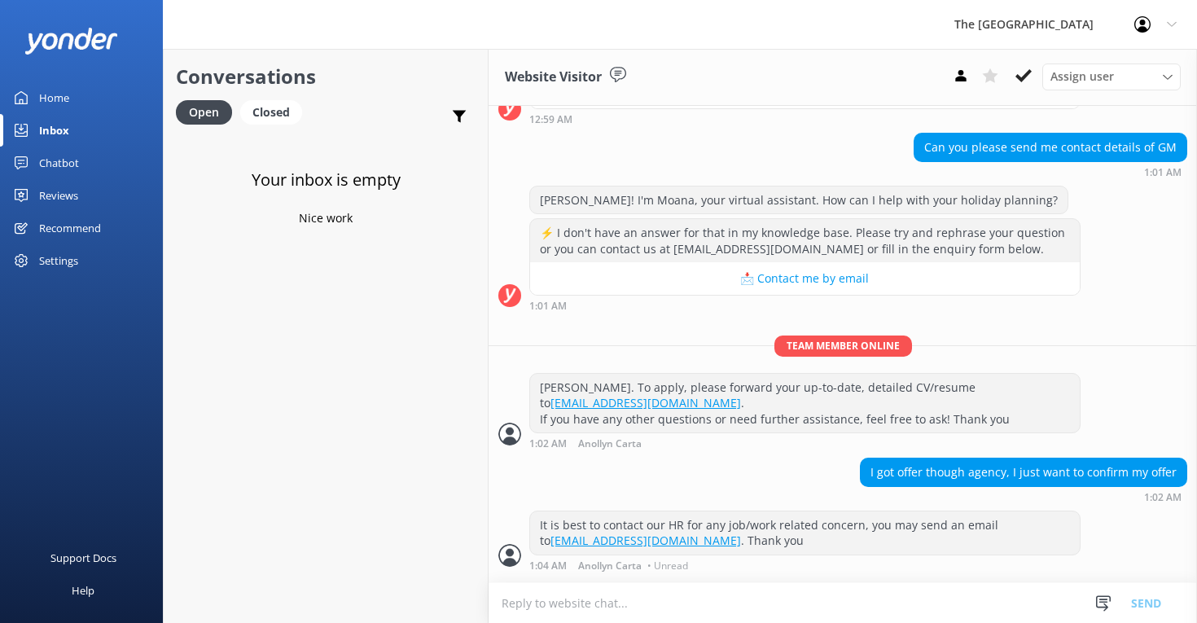 The image size is (1197, 623). What do you see at coordinates (1111, 77) in the screenshot?
I see `div: Assign User` at bounding box center [1111, 77].